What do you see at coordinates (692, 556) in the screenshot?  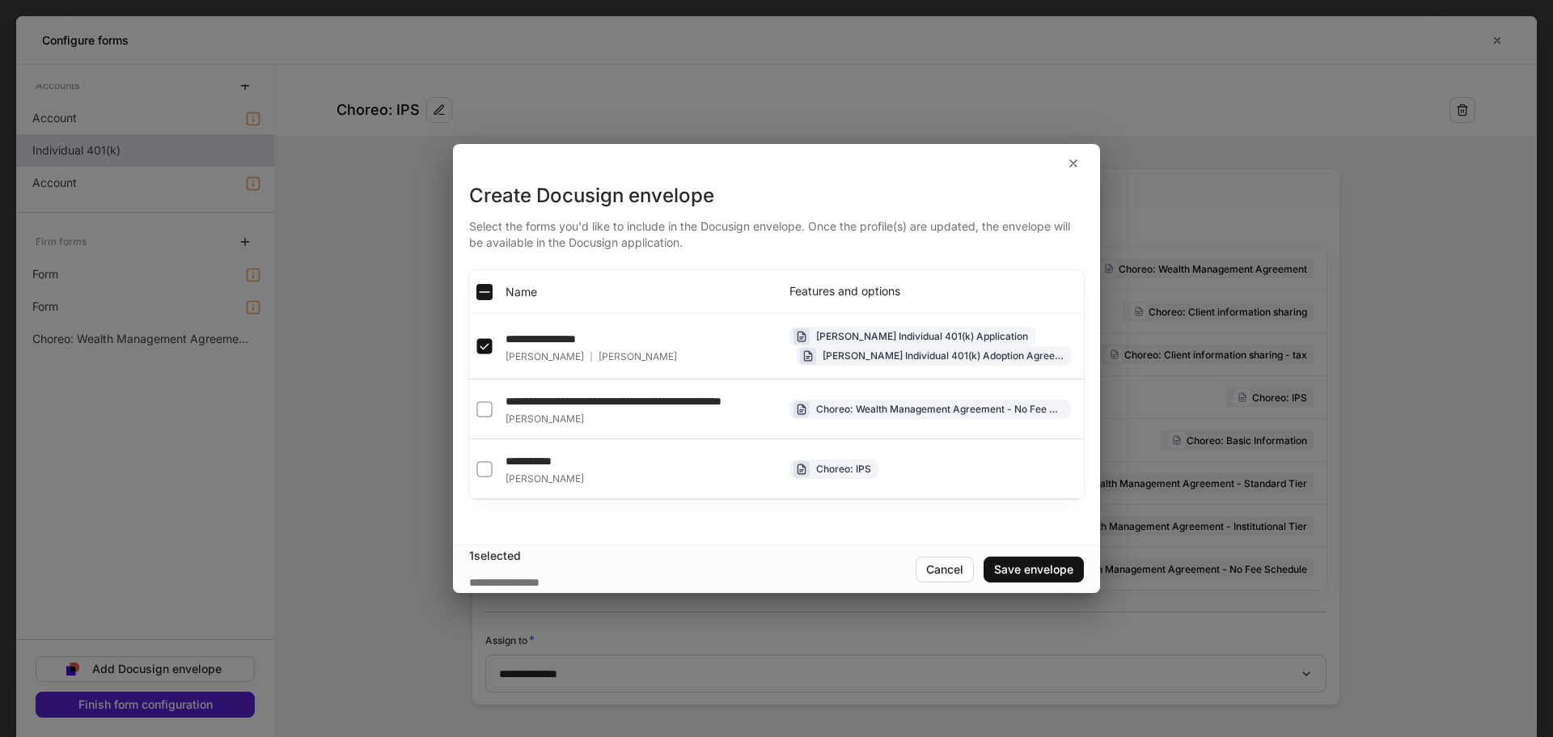 I see `div: 1 selected` at bounding box center [692, 556].